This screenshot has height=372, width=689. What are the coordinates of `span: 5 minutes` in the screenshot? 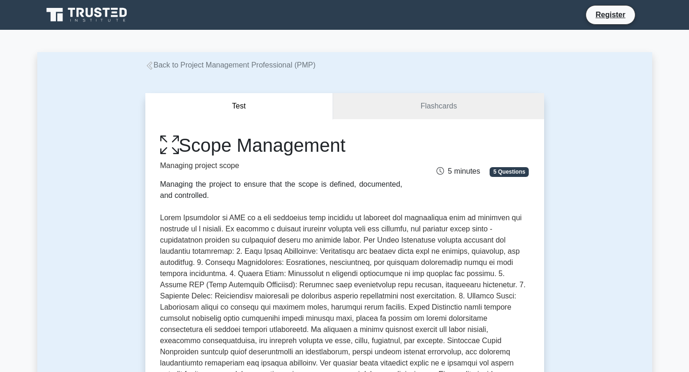 It's located at (458, 171).